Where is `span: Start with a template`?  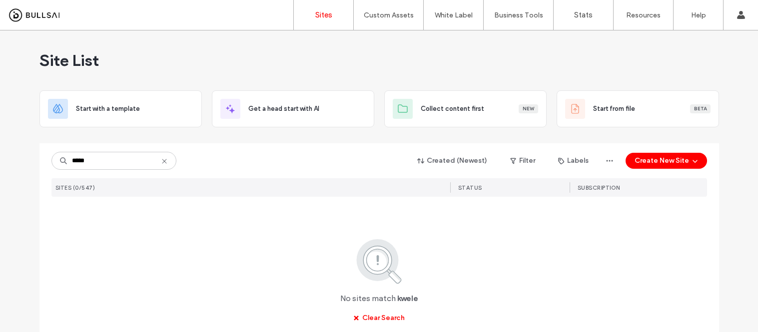 span: Start with a template is located at coordinates (108, 109).